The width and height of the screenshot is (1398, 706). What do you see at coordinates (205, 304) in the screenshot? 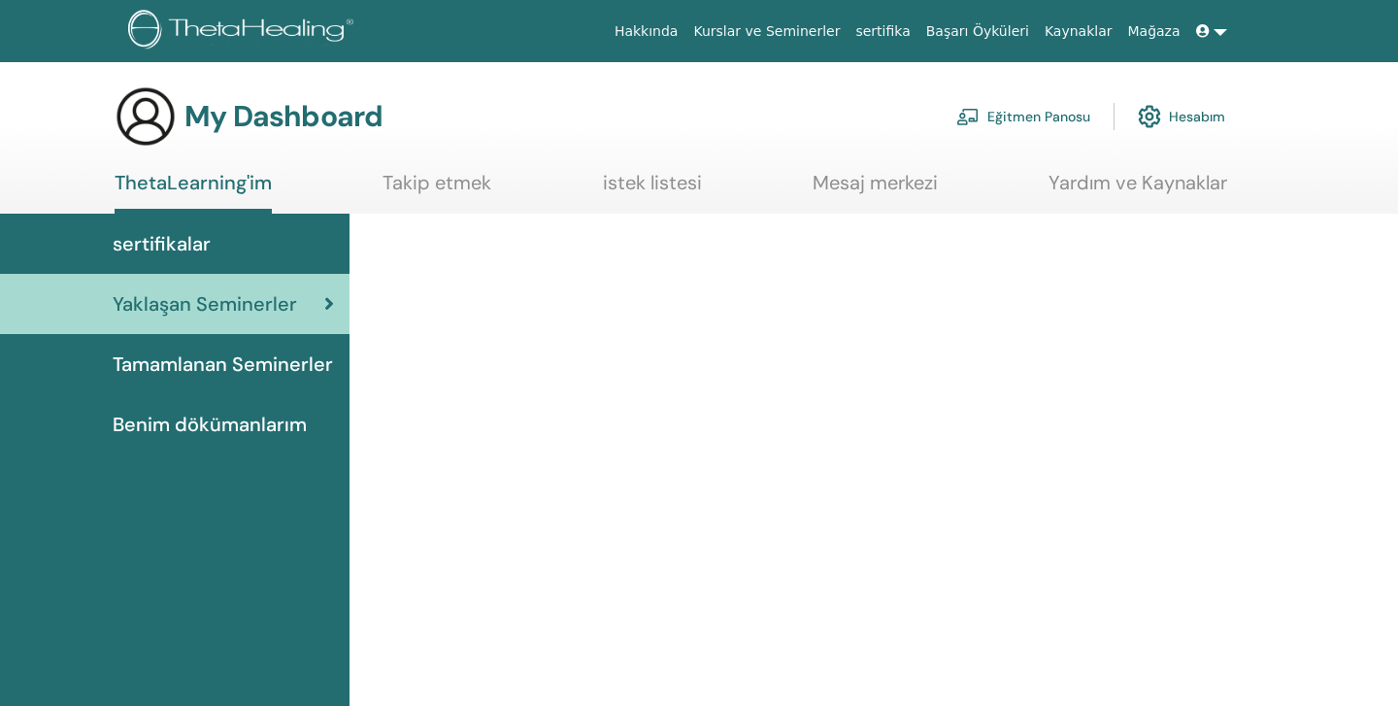
I see `span: Yaklaşan Seminerler` at bounding box center [205, 304].